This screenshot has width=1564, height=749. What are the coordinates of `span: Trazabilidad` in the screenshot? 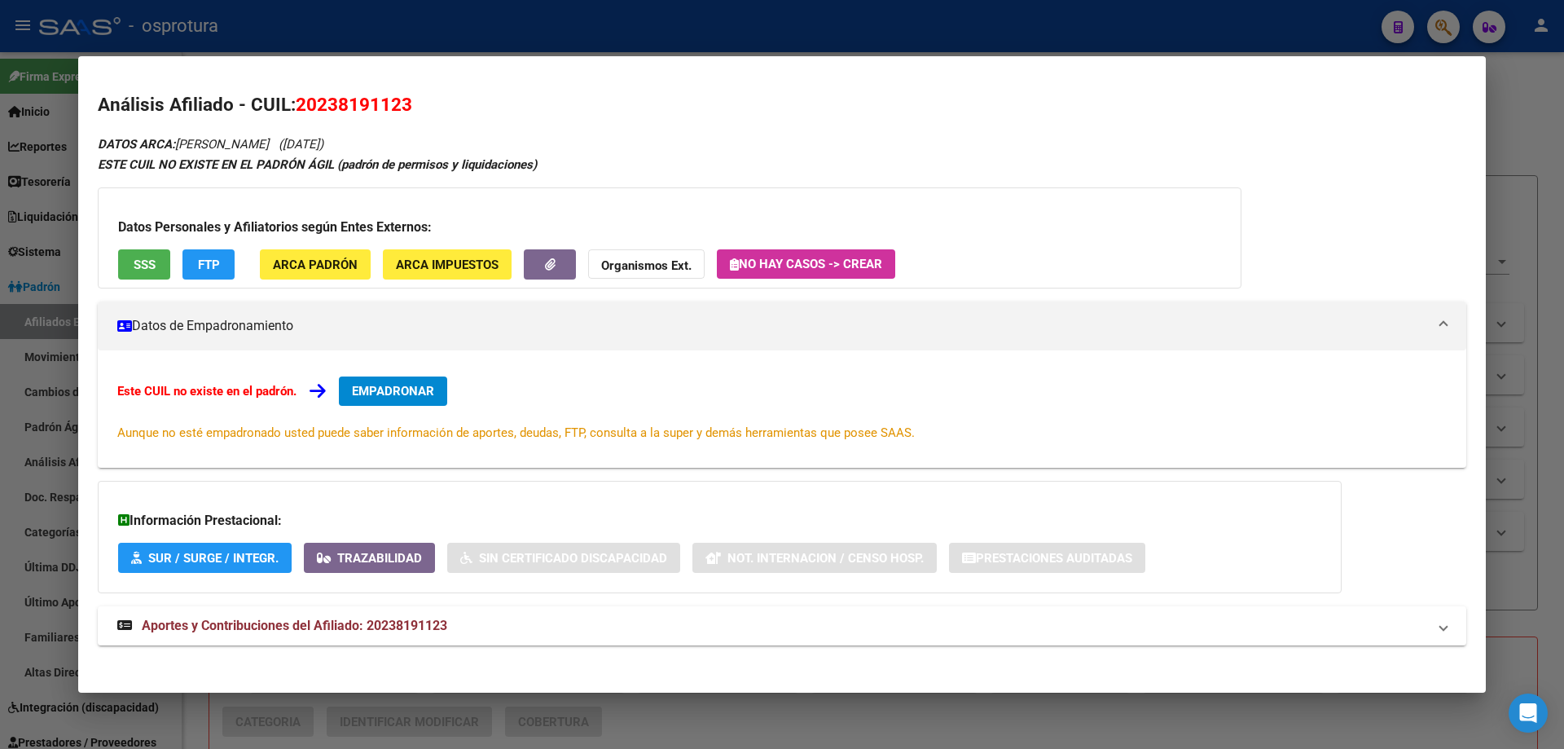 It's located at (380, 558).